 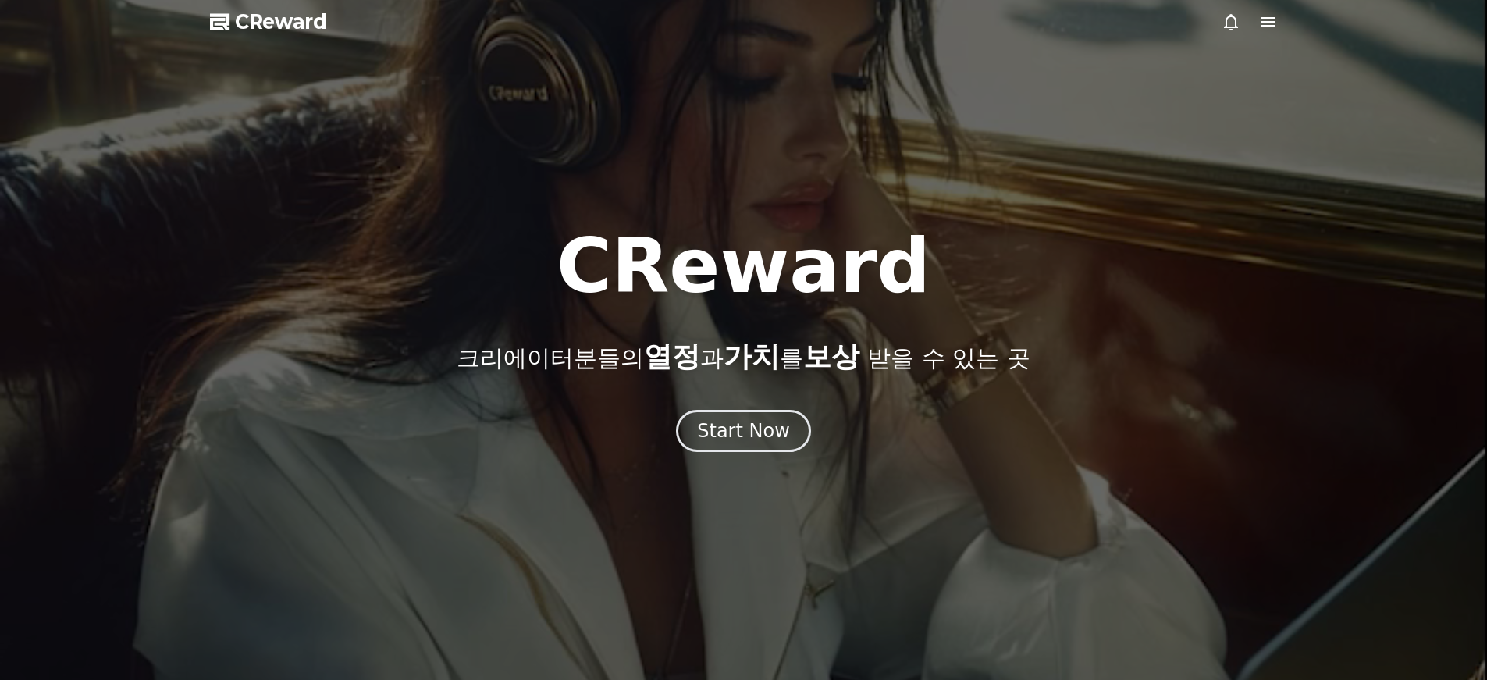 What do you see at coordinates (281, 22) in the screenshot?
I see `span: CReward` at bounding box center [281, 22].